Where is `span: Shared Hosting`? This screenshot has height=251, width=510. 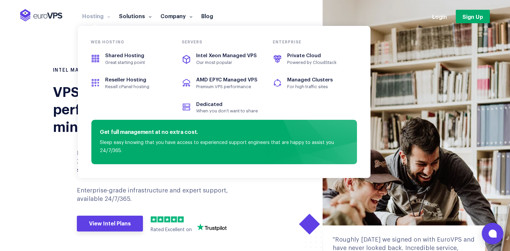 span: Shared Hosting is located at coordinates (125, 56).